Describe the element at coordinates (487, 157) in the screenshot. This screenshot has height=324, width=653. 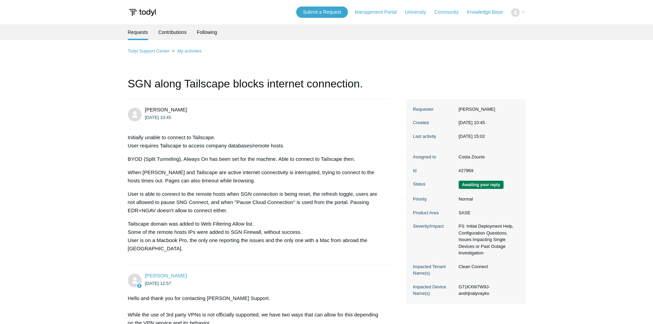
I see `dd: Costa Zounis` at that location.